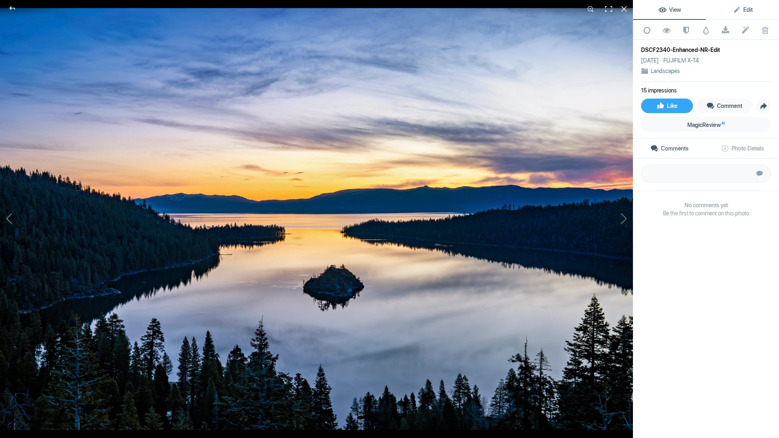 This screenshot has height=438, width=779. Describe the element at coordinates (706, 213) in the screenshot. I see `span: Be the first to comment on this photo` at that location.